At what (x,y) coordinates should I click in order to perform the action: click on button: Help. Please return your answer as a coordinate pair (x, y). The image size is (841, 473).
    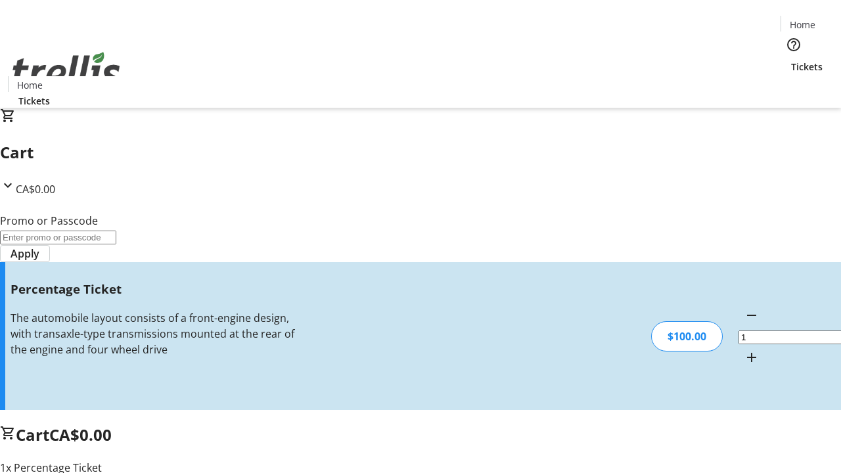
    Looking at the image, I should click on (794, 45).